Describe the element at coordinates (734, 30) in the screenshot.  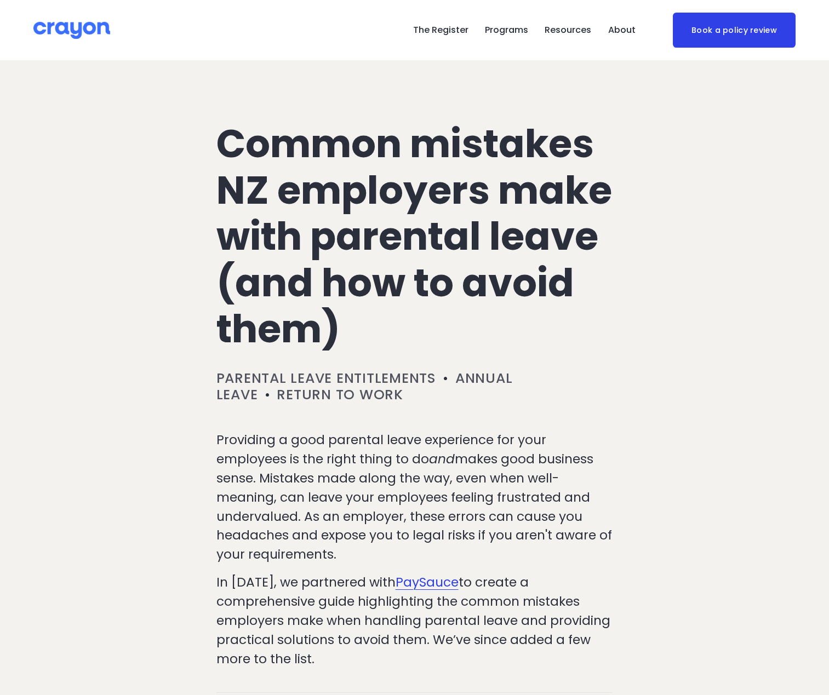
I see `a: Book a policy review` at that location.